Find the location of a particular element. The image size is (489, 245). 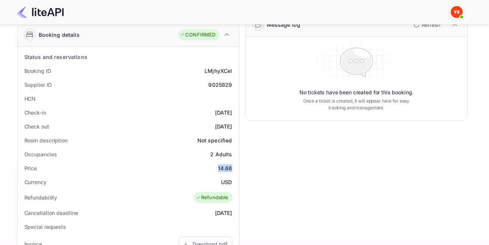

div: Check out is located at coordinates (37, 126).